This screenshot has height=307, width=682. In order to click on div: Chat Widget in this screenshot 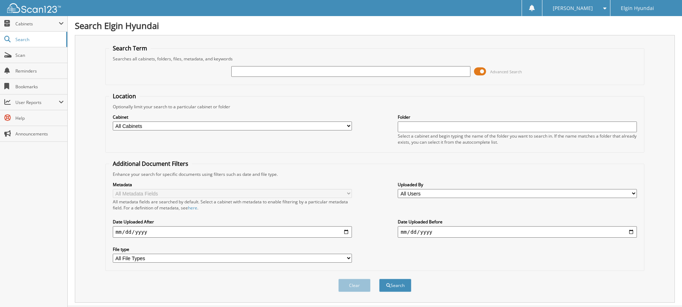, I will do `click(664, 290)`.